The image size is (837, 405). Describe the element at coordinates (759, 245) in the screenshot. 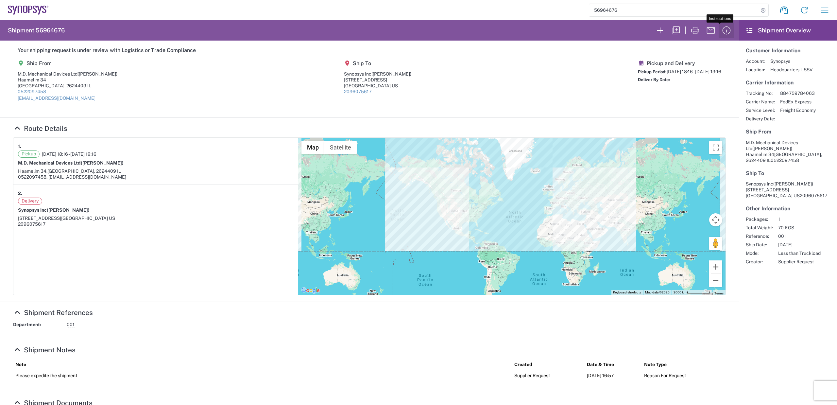

I see `span: Ship Date:` at that location.